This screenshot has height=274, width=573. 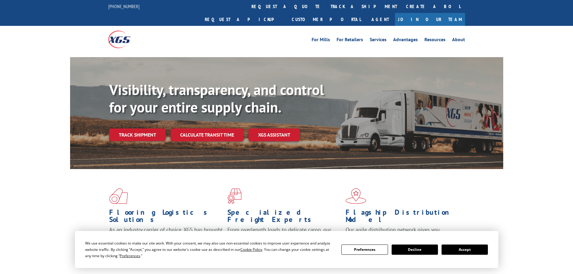 I want to click on b: Visibility, transparency, and control for your entire supply chain., so click(x=217, y=98).